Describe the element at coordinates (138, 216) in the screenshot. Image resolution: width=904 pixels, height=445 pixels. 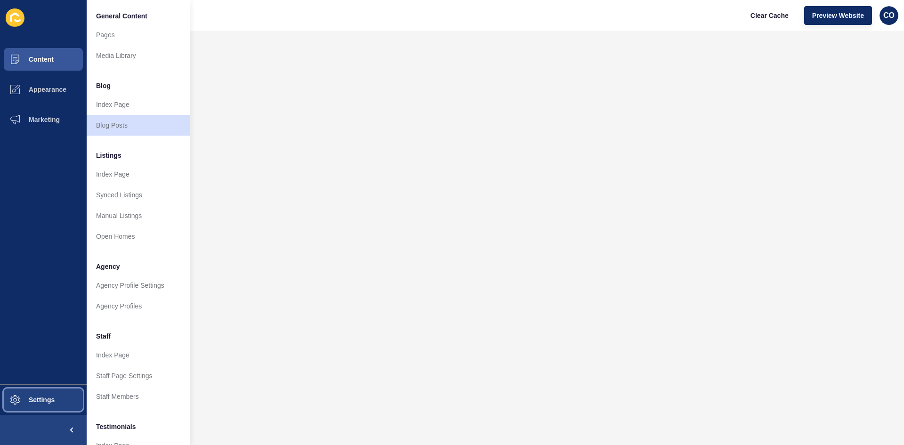
I see `a: Manual Listings` at that location.